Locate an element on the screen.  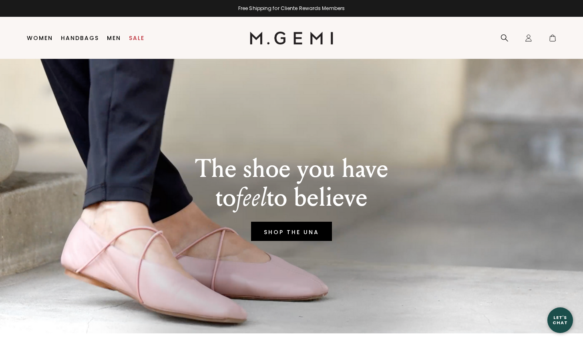
a: Handbags is located at coordinates (80, 38).